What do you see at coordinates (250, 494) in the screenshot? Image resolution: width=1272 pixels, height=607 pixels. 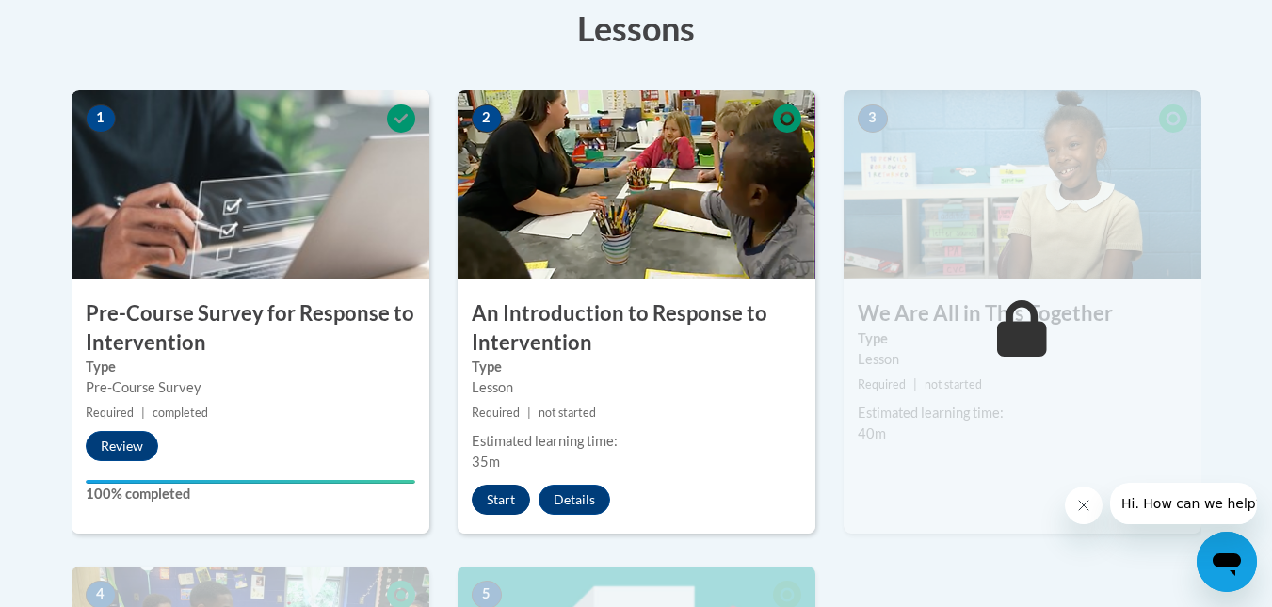 I see `label: 100% completed` at bounding box center [250, 494].